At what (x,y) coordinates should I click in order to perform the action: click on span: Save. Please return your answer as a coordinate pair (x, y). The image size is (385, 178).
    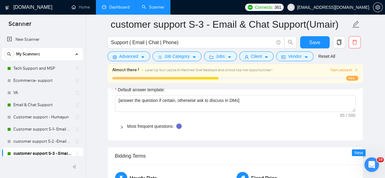
    Looking at the image, I should click on (315, 42).